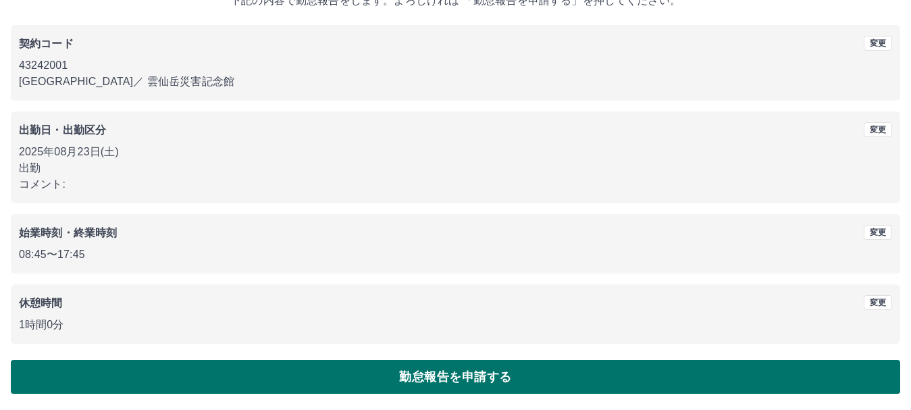 Image resolution: width=911 pixels, height=410 pixels. I want to click on b: 始業時刻・終業時刻, so click(68, 232).